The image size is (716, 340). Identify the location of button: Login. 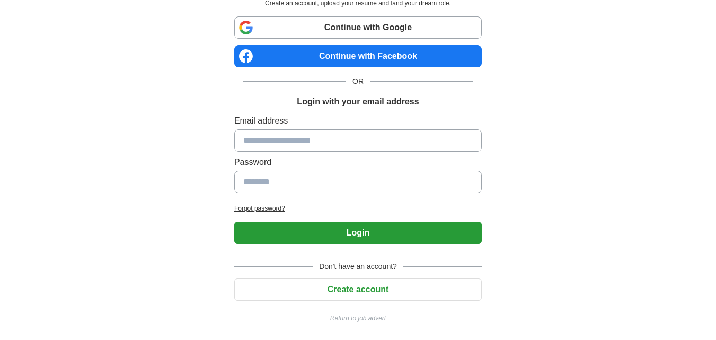
(358, 233).